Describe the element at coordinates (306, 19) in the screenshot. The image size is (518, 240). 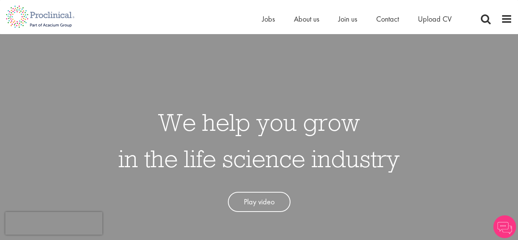
I see `span: About us` at that location.